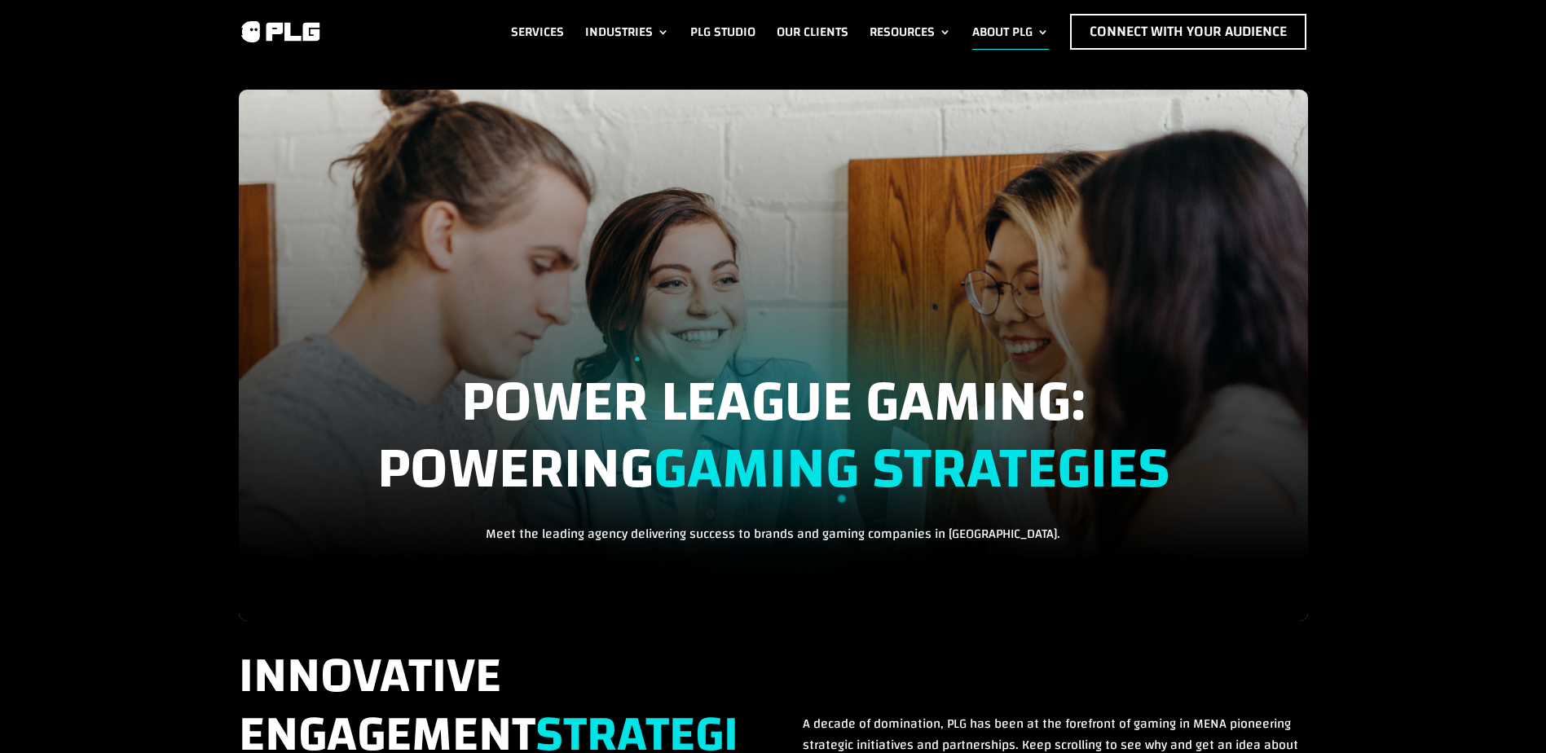 Image resolution: width=1546 pixels, height=753 pixels. What do you see at coordinates (537, 32) in the screenshot?
I see `a: Services` at bounding box center [537, 32].